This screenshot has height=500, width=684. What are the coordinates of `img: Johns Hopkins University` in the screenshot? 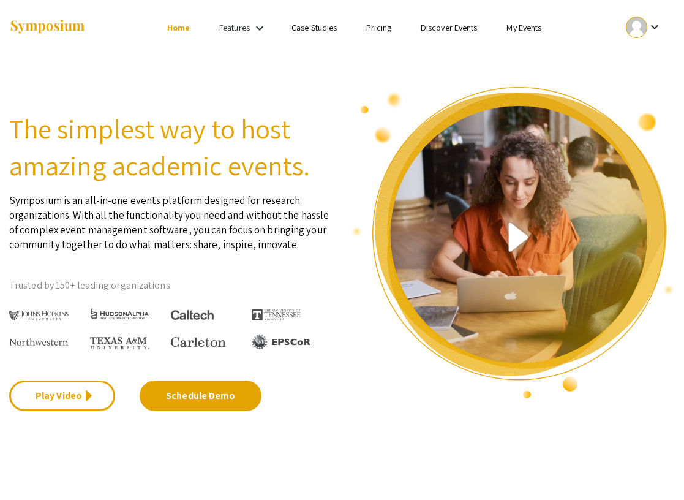 It's located at (39, 315).